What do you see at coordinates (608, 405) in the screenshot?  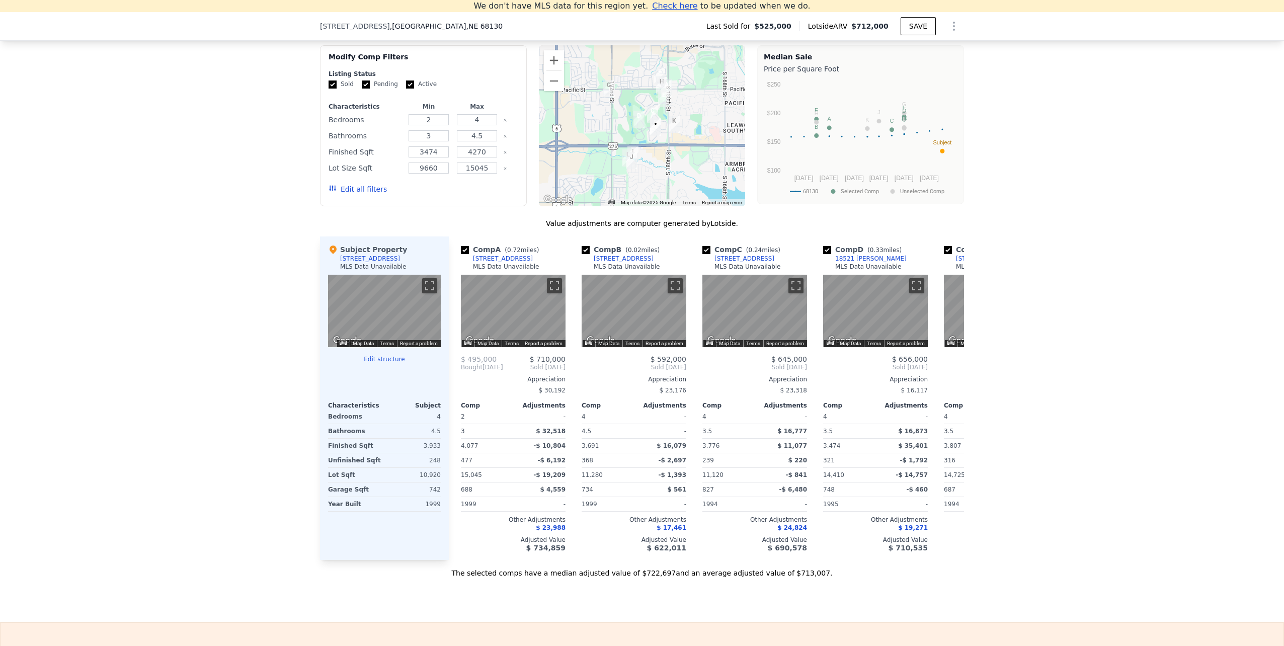 I see `div: Comp` at bounding box center [608, 405].